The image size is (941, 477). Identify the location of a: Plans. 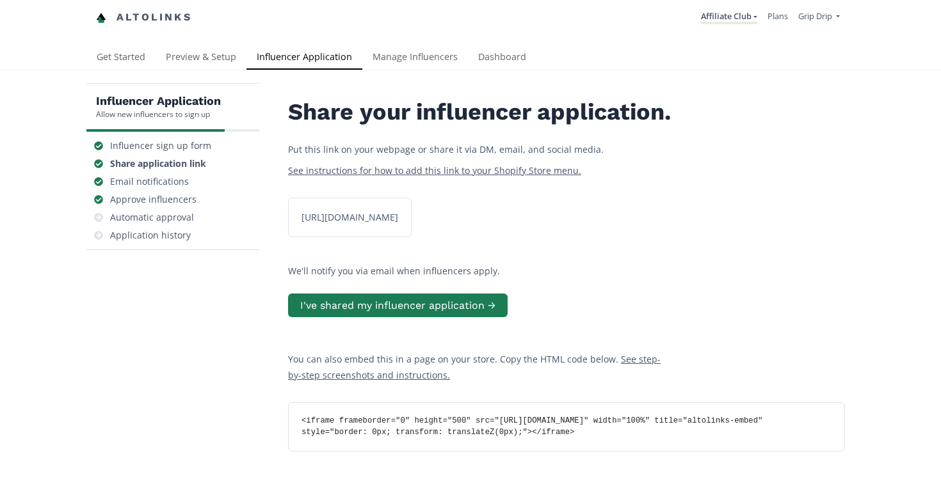
(778, 16).